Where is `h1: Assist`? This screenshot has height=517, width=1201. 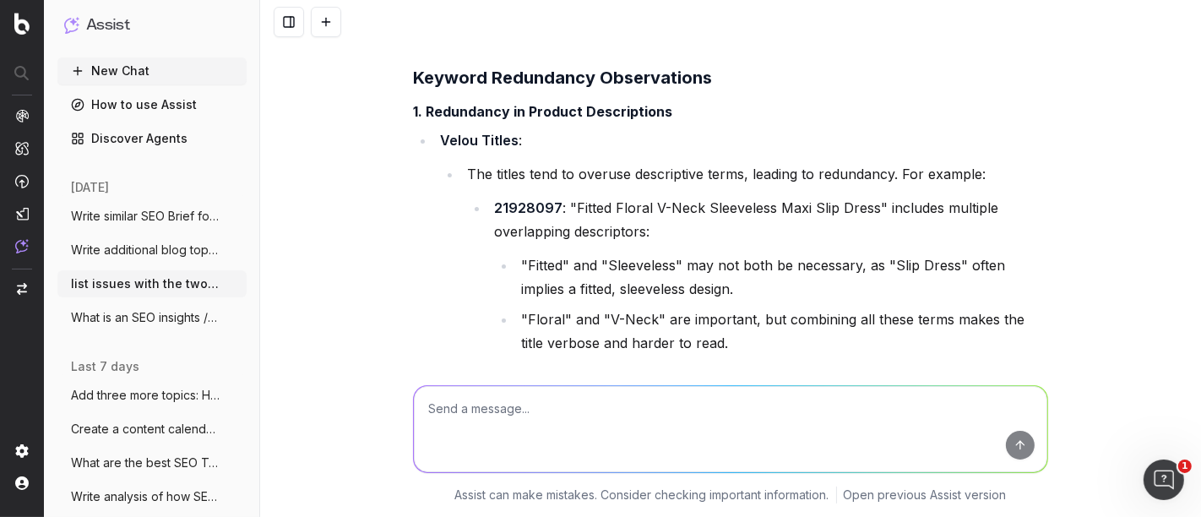
h1: Assist is located at coordinates (108, 25).